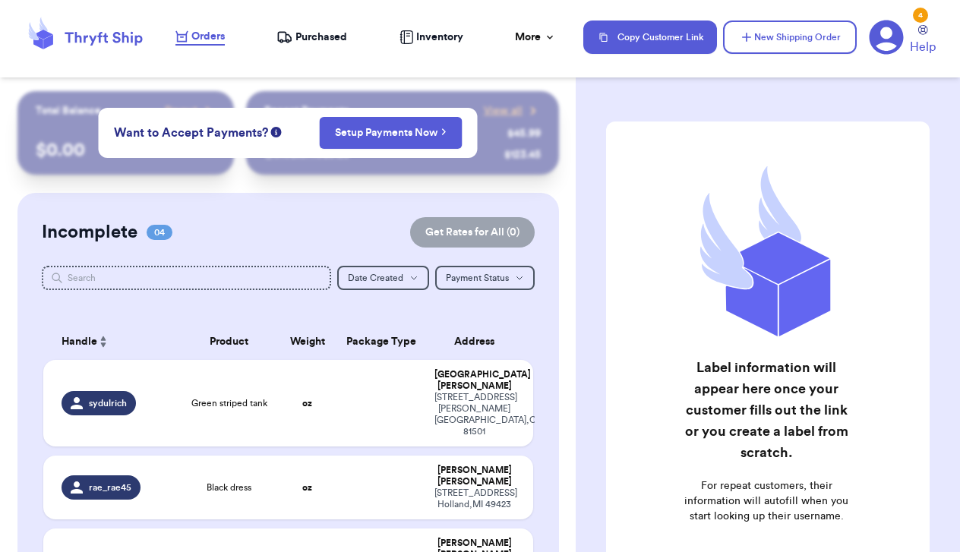 The width and height of the screenshot is (960, 552). I want to click on th: Package Type, so click(381, 342).